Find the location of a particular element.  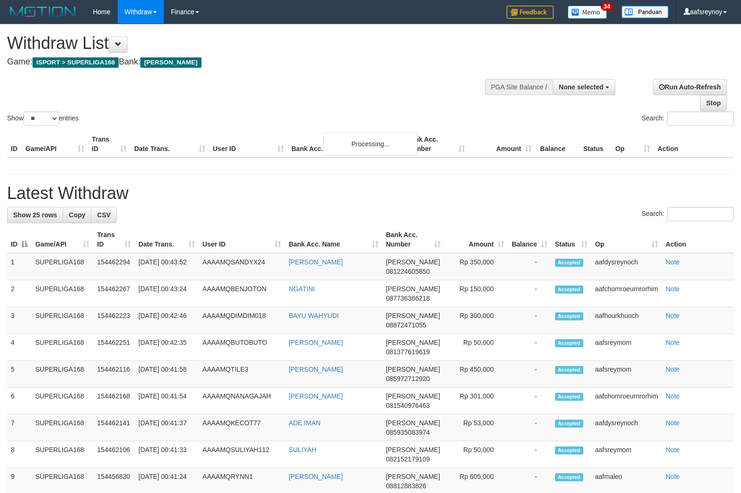

td: aafchomroeurnrorhim is located at coordinates (627, 294).